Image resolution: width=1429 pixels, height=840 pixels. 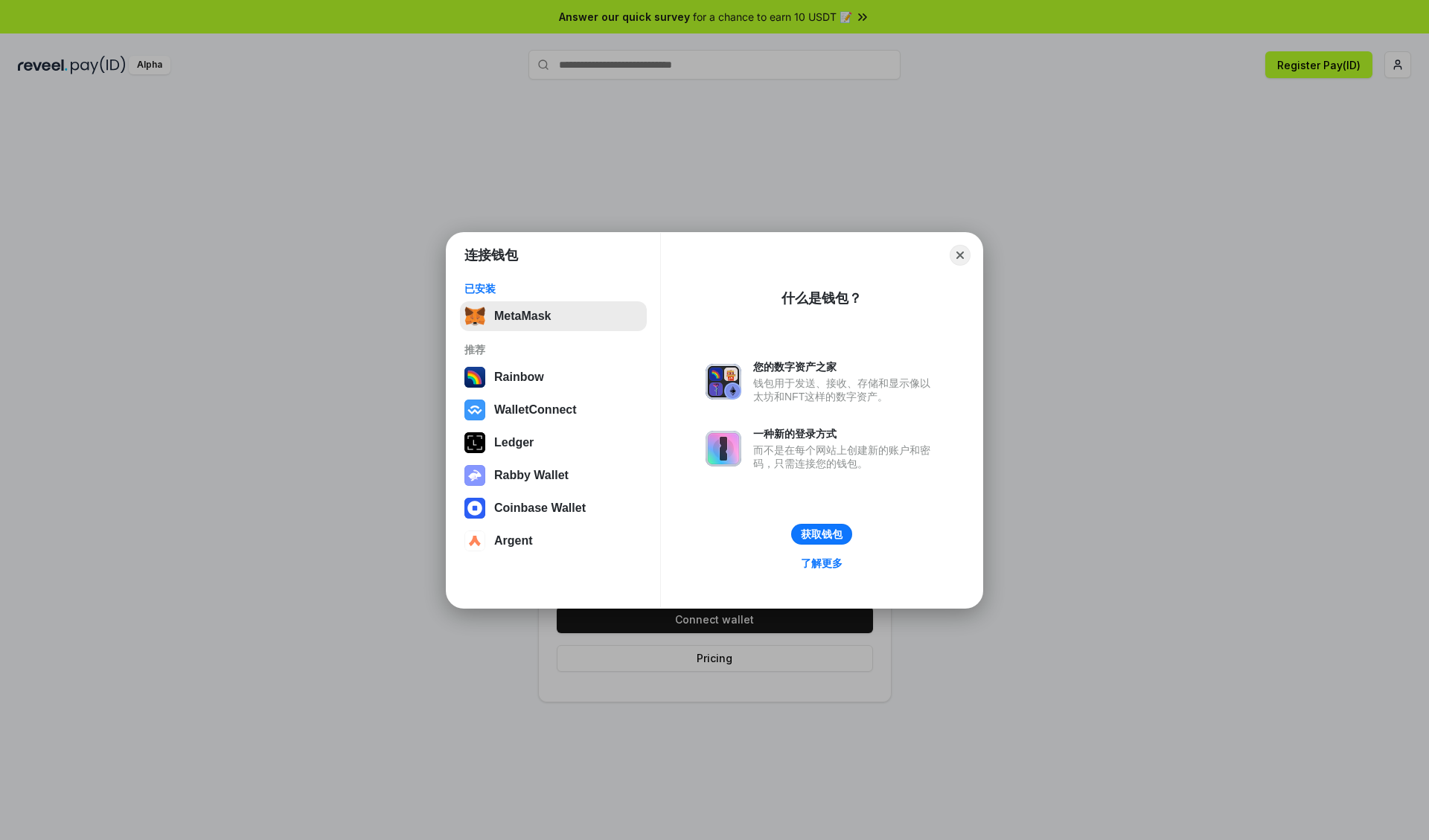 I want to click on button: Coinbase Wallet, so click(x=553, y=509).